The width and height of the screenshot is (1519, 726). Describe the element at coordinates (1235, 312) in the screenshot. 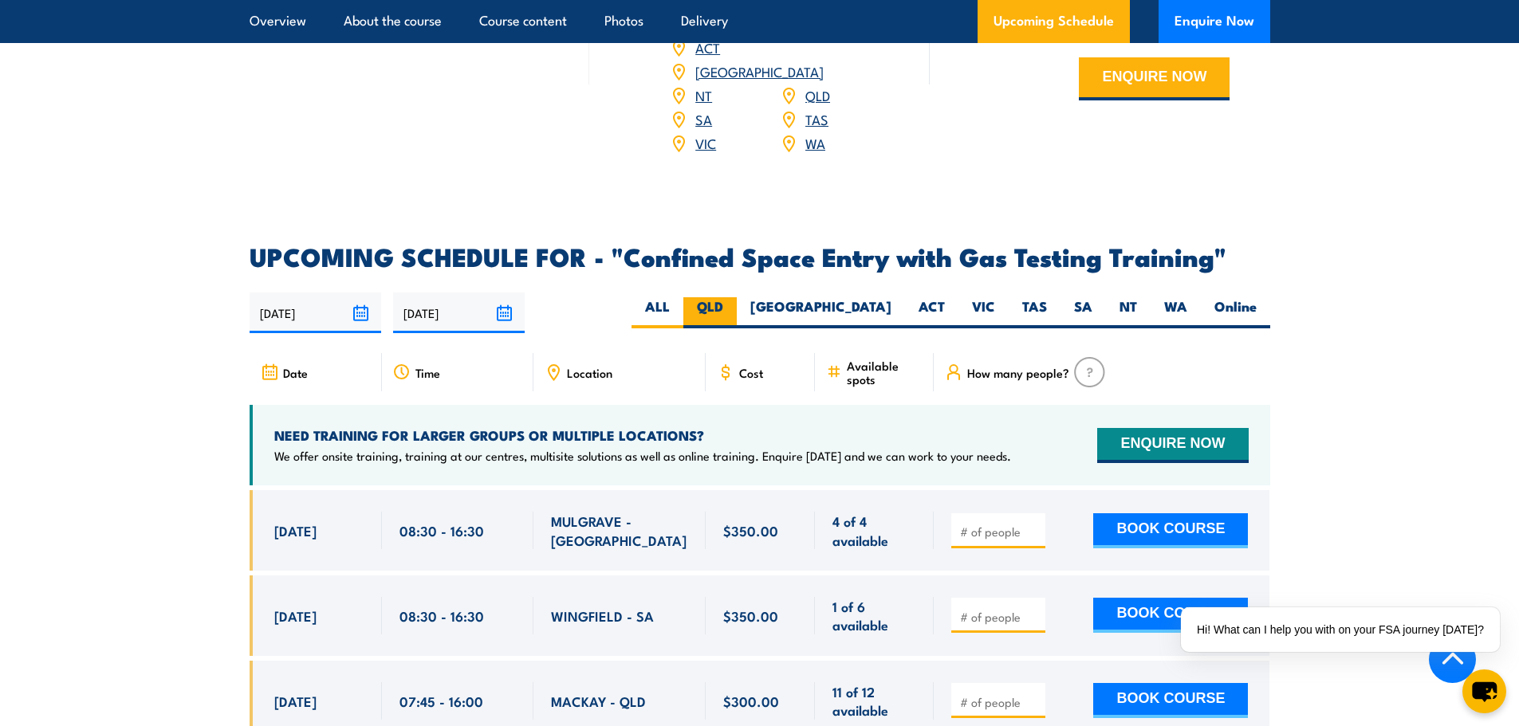

I see `label: Online` at that location.